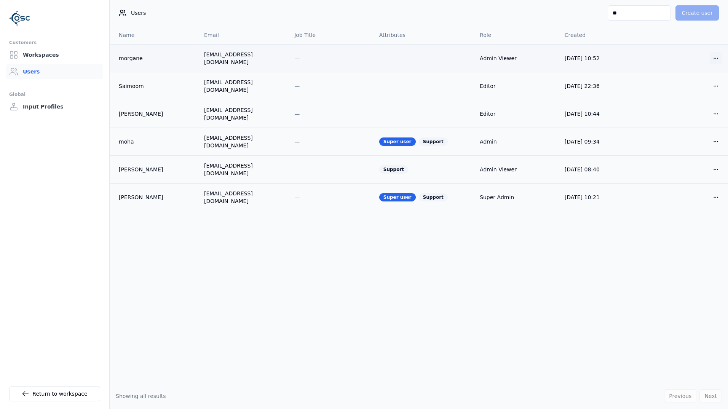 This screenshot has width=728, height=409. What do you see at coordinates (20, 18) in the screenshot?
I see `img: Logo` at bounding box center [20, 18].